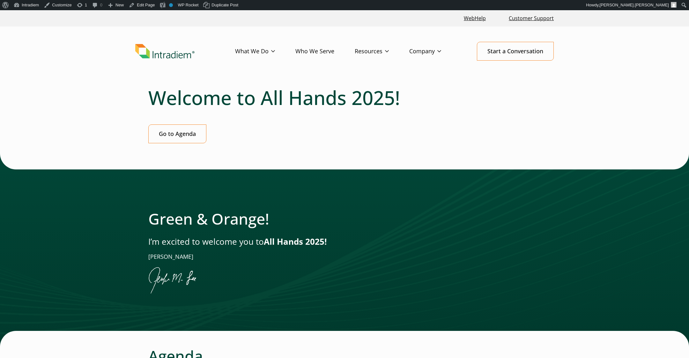 The width and height of the screenshot is (689, 358). I want to click on a: Who We Serve, so click(325, 51).